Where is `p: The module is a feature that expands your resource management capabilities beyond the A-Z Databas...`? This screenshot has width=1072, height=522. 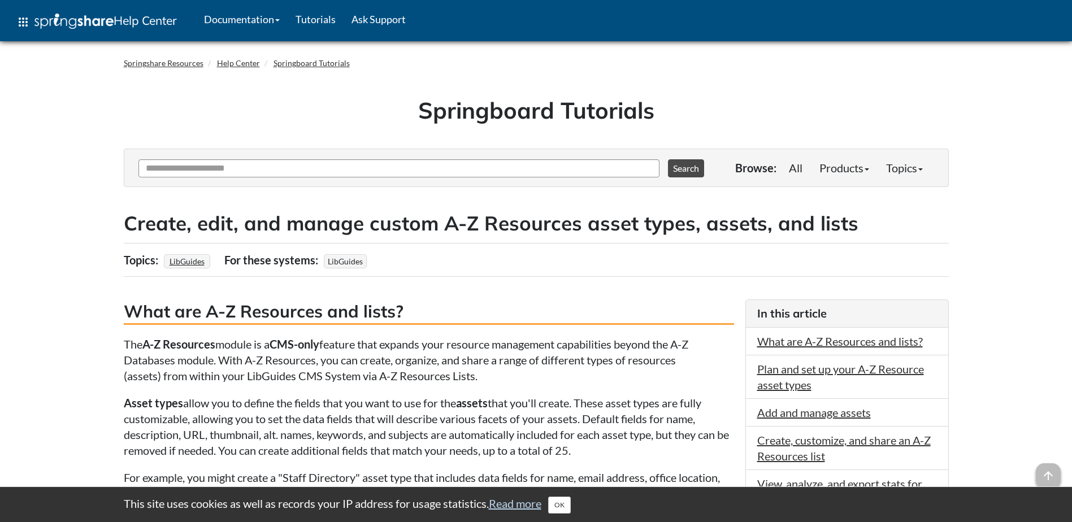
p: The module is a feature that expands your resource management capabilities beyond the A-Z Databas... is located at coordinates (429, 360).